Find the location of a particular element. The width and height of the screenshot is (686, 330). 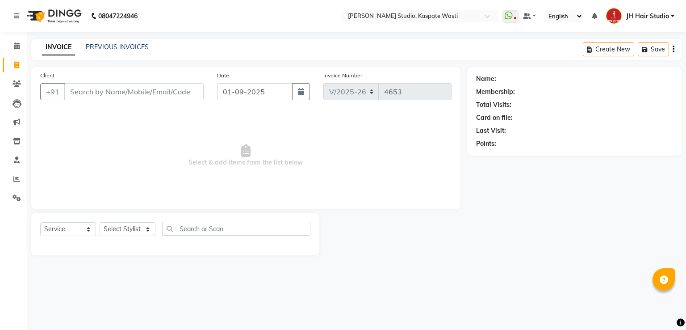

div: Total Visits: is located at coordinates (494, 105).